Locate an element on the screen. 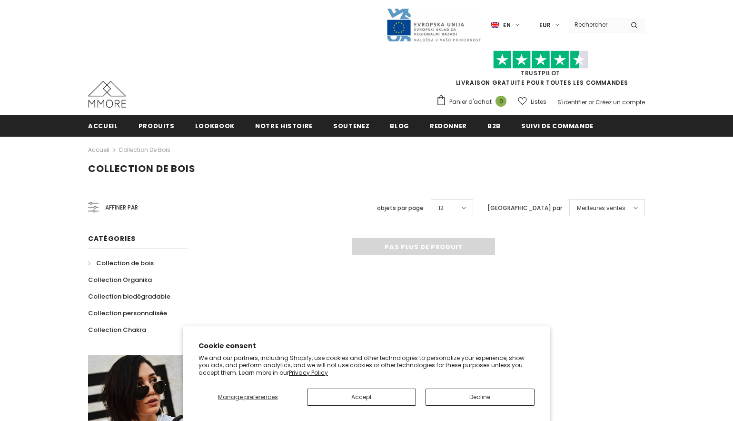 This screenshot has width=733, height=421. span: en is located at coordinates (507, 25).